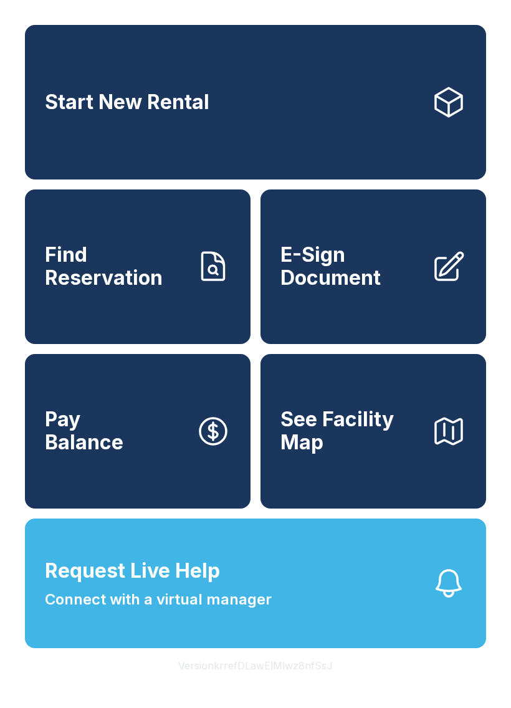 The width and height of the screenshot is (511, 708). Describe the element at coordinates (138, 267) in the screenshot. I see `a: Find Reservation` at that location.